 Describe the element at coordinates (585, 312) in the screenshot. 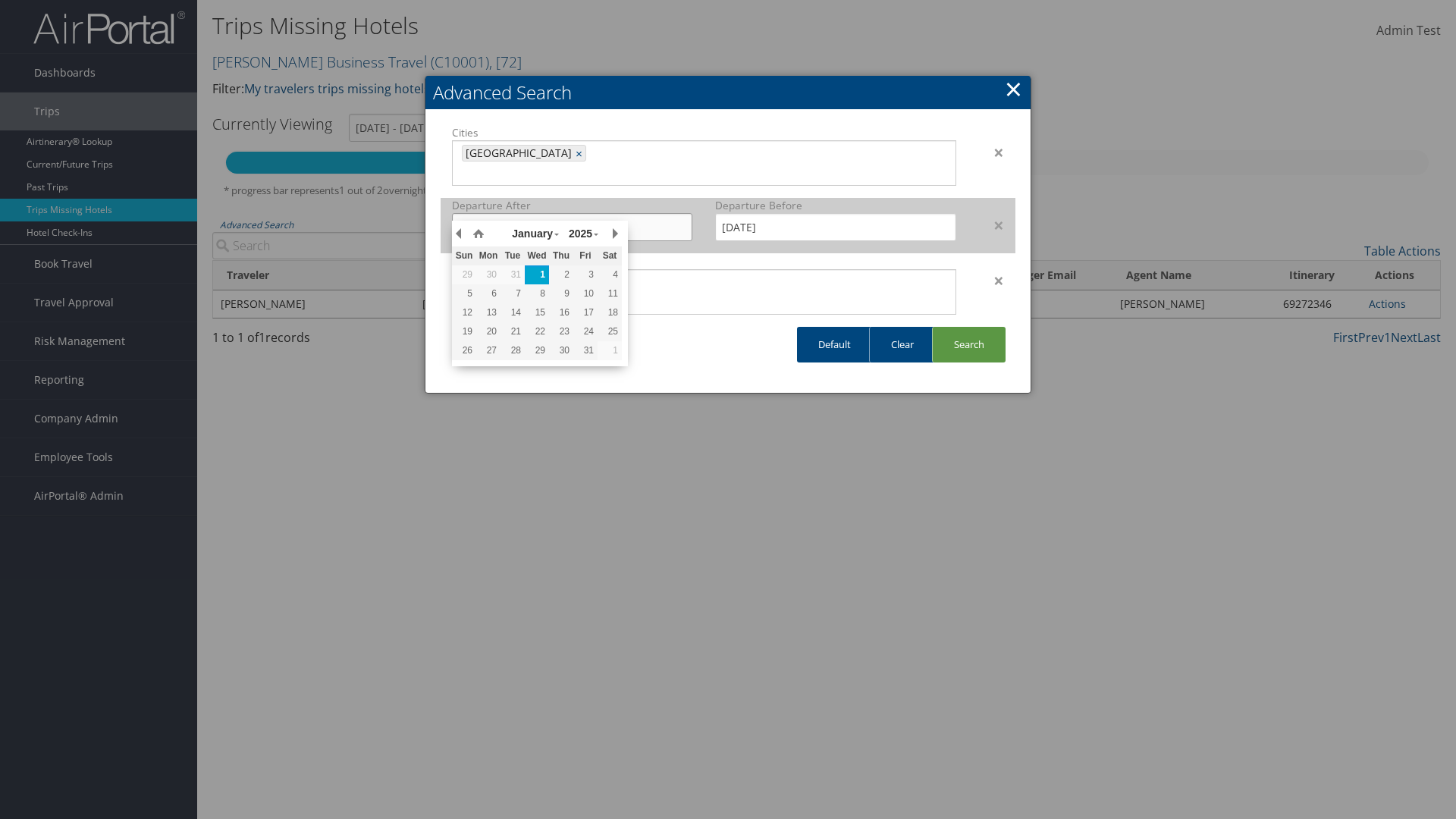

I see `div: 17` at that location.